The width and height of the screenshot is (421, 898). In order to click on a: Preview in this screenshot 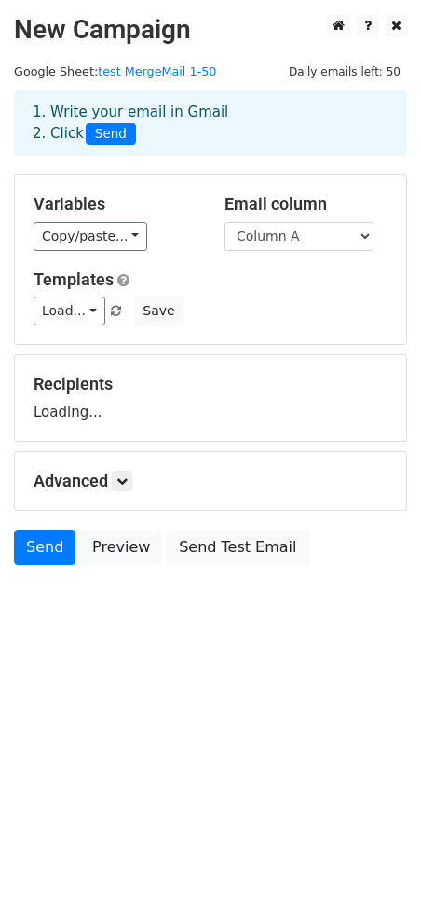, I will do `click(121, 547)`.